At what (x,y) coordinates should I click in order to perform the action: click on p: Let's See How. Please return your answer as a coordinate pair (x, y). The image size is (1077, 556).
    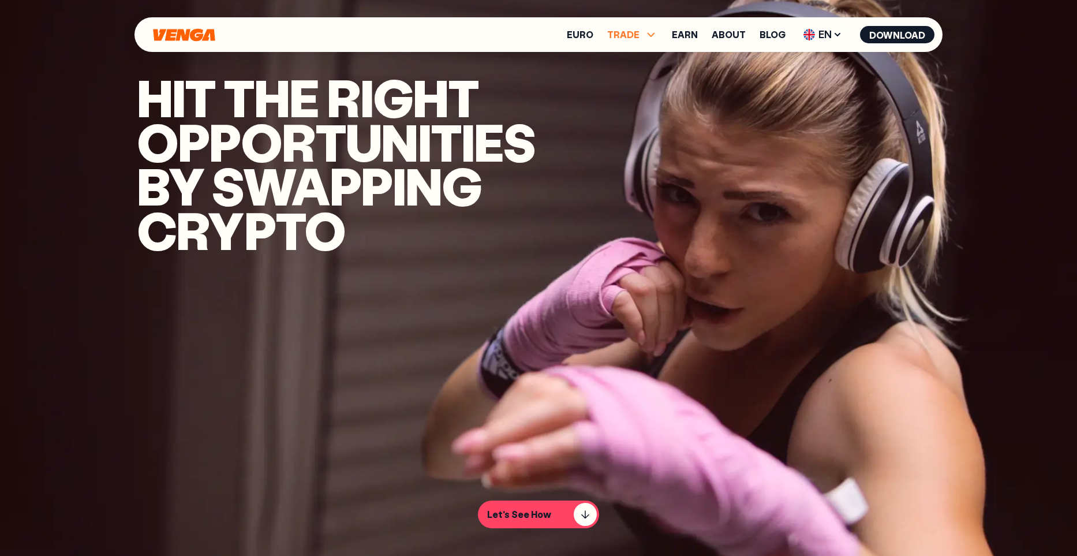
    Looking at the image, I should click on (519, 514).